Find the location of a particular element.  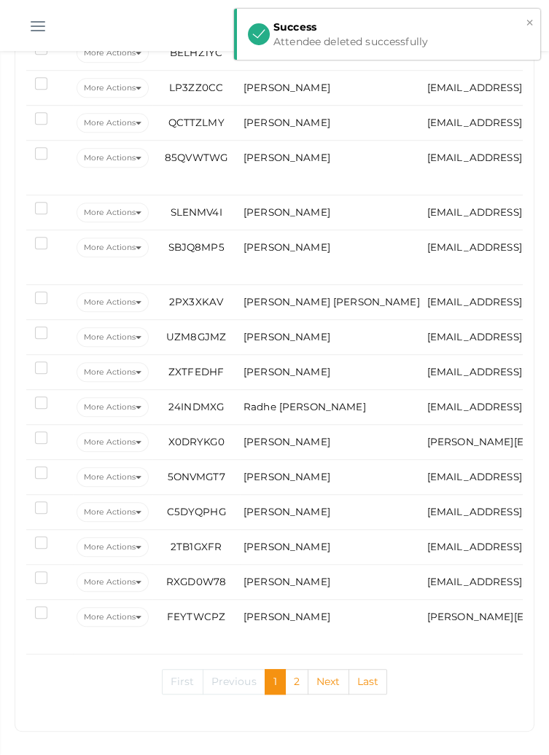

div: Attendee deleted successfully is located at coordinates (401, 42).